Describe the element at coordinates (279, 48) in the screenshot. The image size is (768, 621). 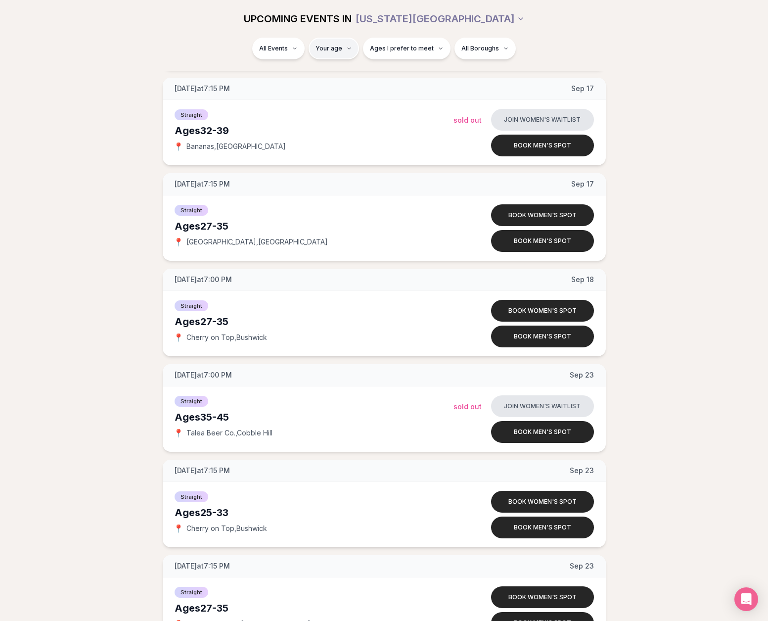
I see `button: All Events` at that location.